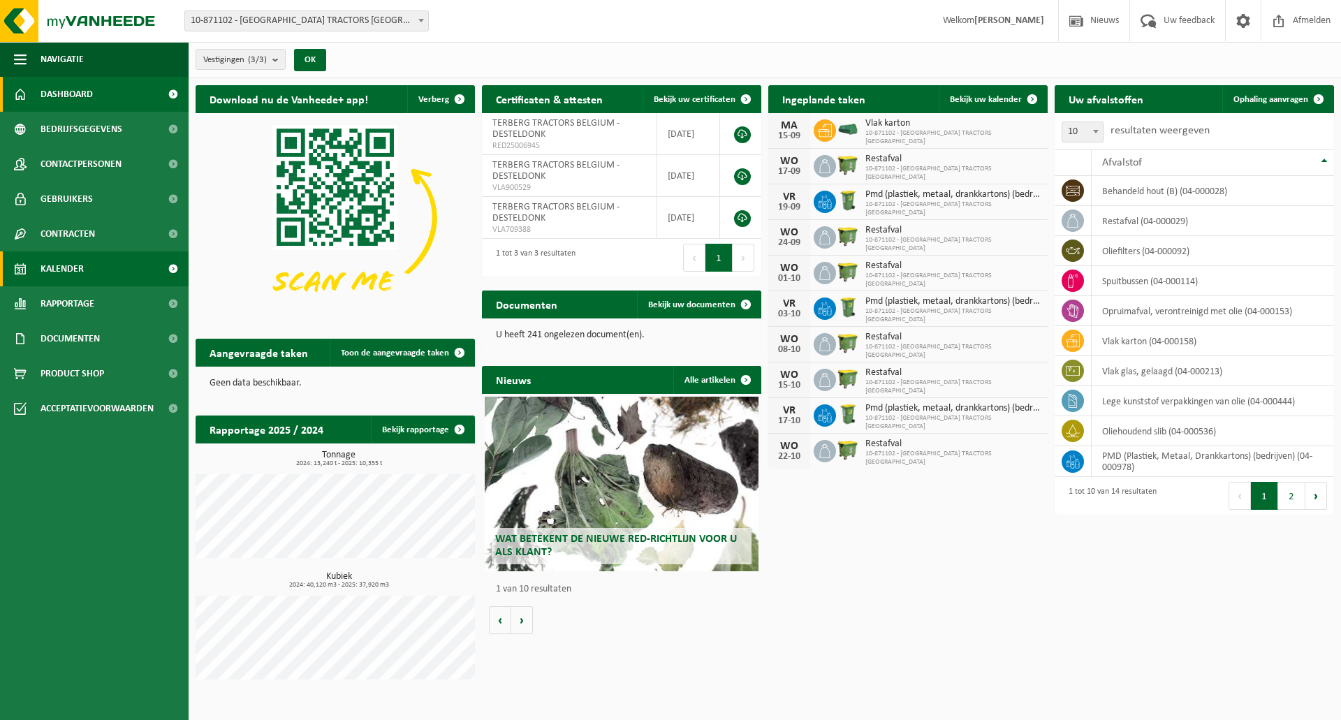 The width and height of the screenshot is (1341, 720). I want to click on span: Bekijk uw kalender, so click(985, 99).